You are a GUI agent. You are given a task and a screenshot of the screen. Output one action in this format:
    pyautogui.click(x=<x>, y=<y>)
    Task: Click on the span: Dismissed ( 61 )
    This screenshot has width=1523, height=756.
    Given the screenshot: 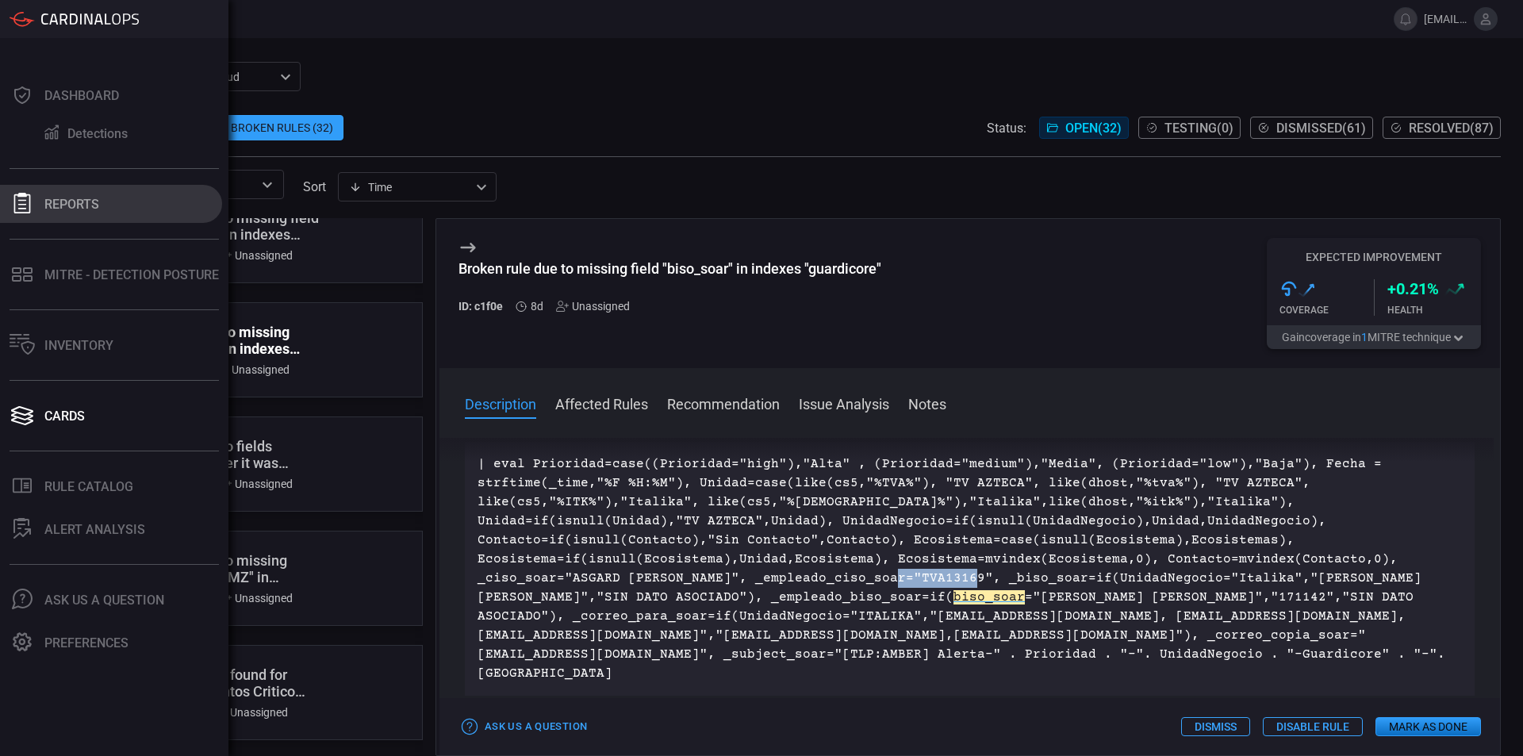 What is the action you would take?
    pyautogui.click(x=1320, y=128)
    